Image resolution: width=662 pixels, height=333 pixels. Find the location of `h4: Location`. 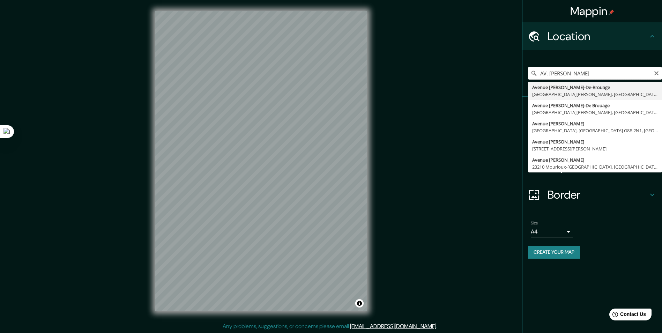

h4: Location is located at coordinates (598, 36).